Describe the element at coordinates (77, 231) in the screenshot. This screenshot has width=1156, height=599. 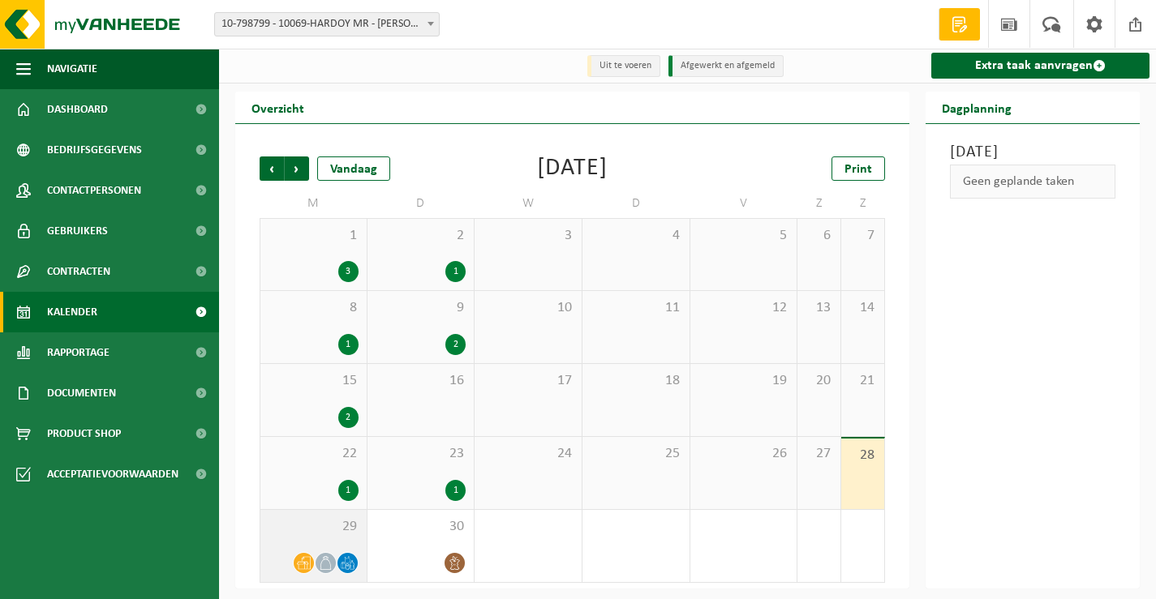
I see `span: Gebruikers` at that location.